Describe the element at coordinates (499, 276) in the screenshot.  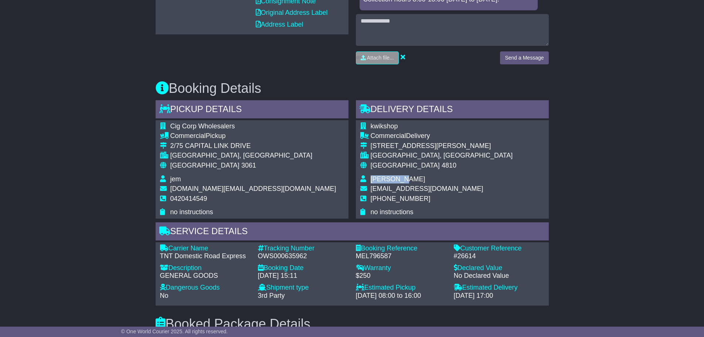
I see `div: No Declared Value` at that location.